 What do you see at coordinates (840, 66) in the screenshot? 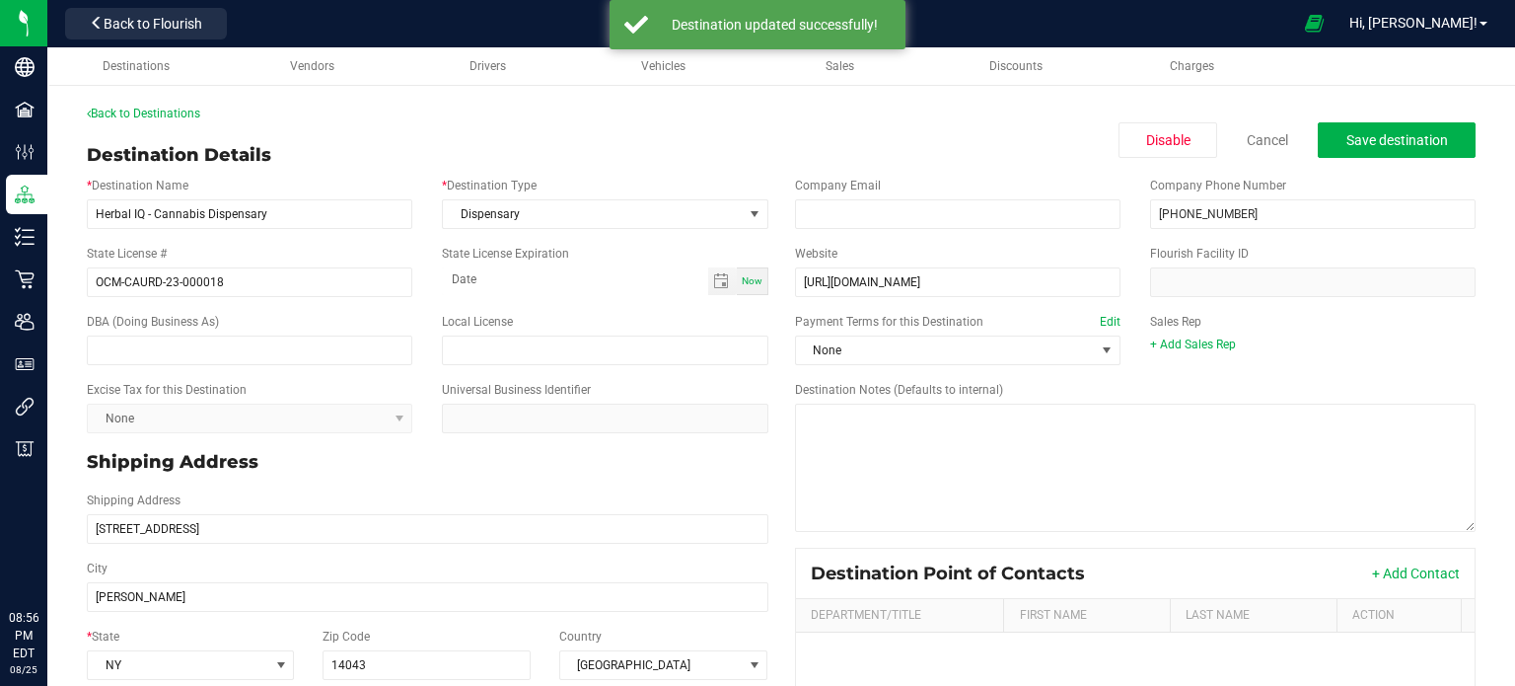
I see `span: Sales` at bounding box center [840, 66].